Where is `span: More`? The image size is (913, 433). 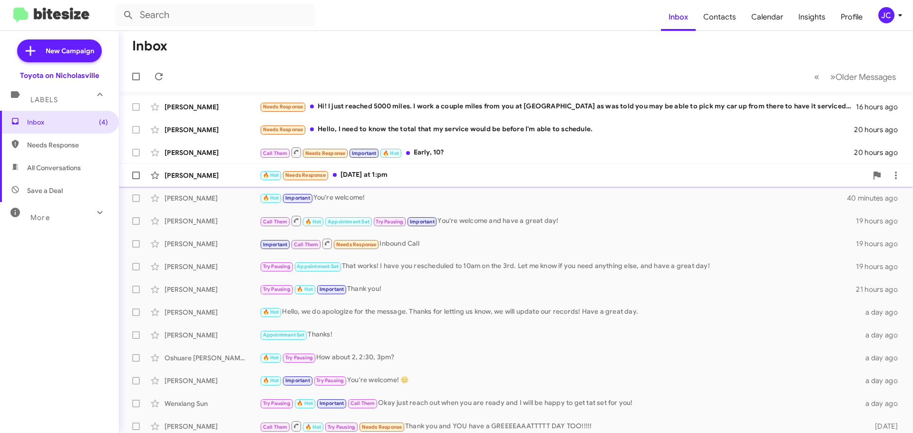 span: More is located at coordinates (40, 218).